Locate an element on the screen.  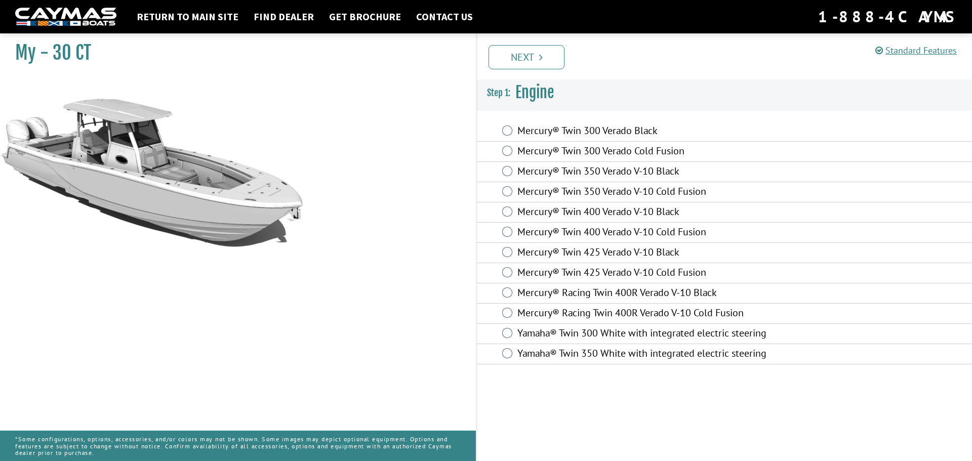
a: Get Brochure is located at coordinates (365, 17).